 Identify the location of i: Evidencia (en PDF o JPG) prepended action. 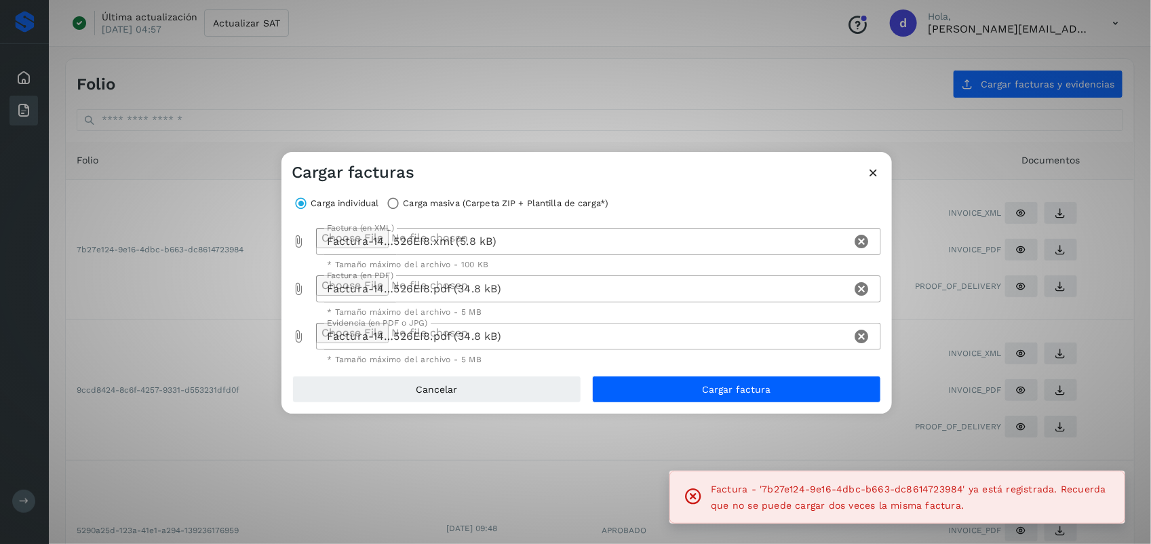
(299, 336).